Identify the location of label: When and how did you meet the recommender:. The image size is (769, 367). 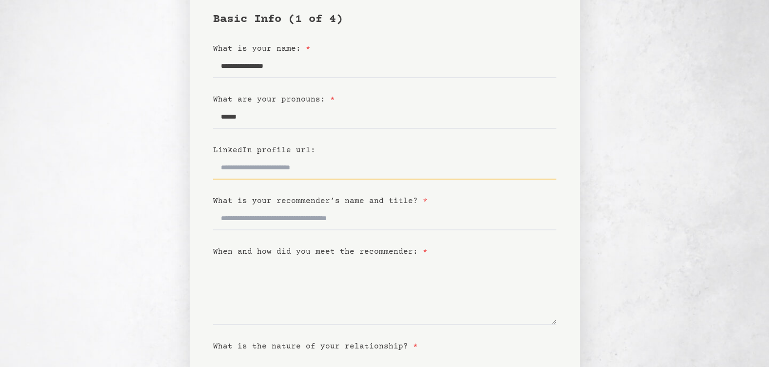
(320, 252).